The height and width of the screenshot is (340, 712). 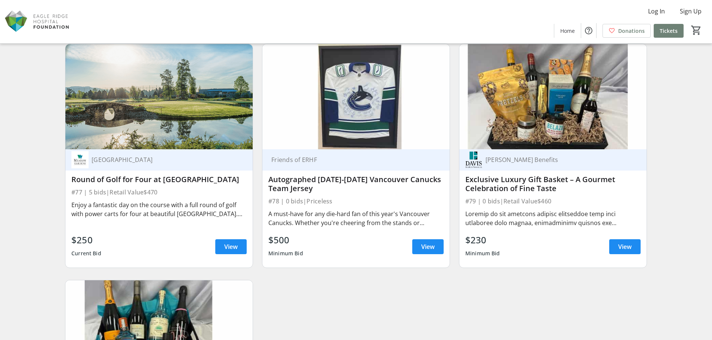 What do you see at coordinates (86, 254) in the screenshot?
I see `div: Current Bid` at bounding box center [86, 254].